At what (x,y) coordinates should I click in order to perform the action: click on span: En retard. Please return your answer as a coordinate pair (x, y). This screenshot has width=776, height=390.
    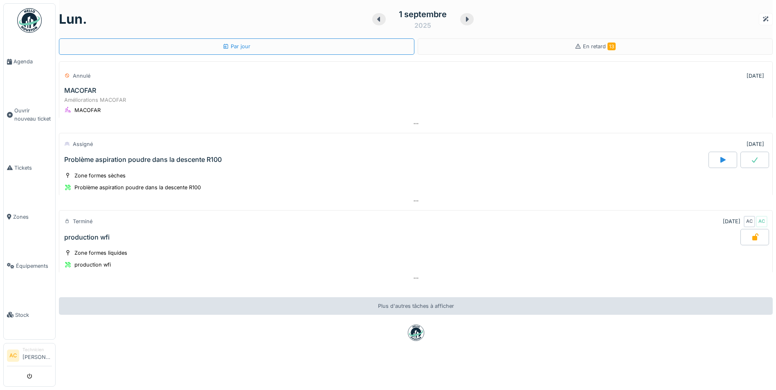
    Looking at the image, I should click on (599, 46).